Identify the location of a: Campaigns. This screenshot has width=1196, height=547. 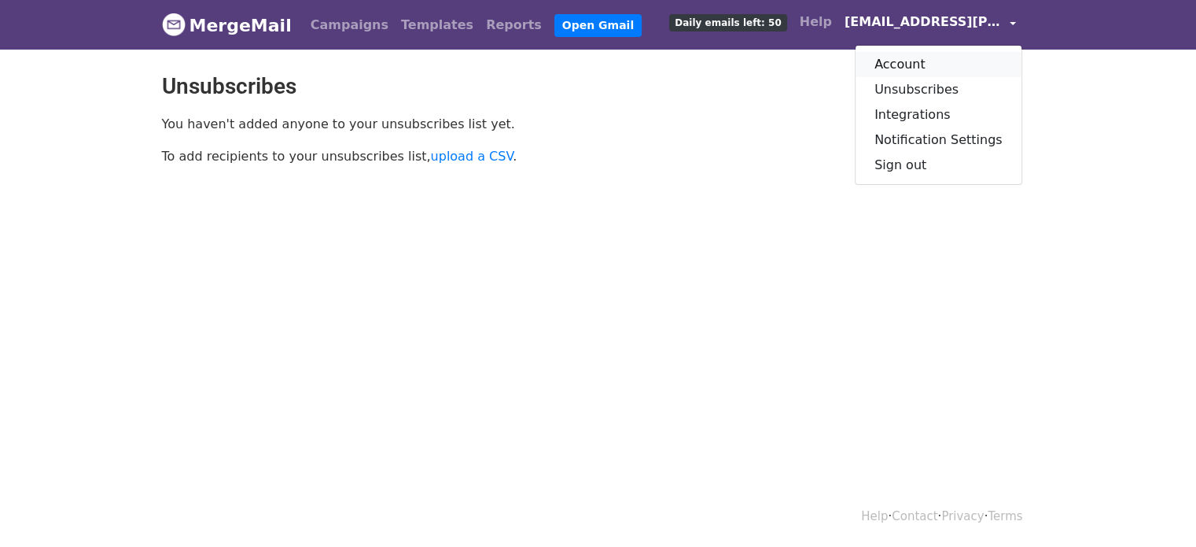
(349, 25).